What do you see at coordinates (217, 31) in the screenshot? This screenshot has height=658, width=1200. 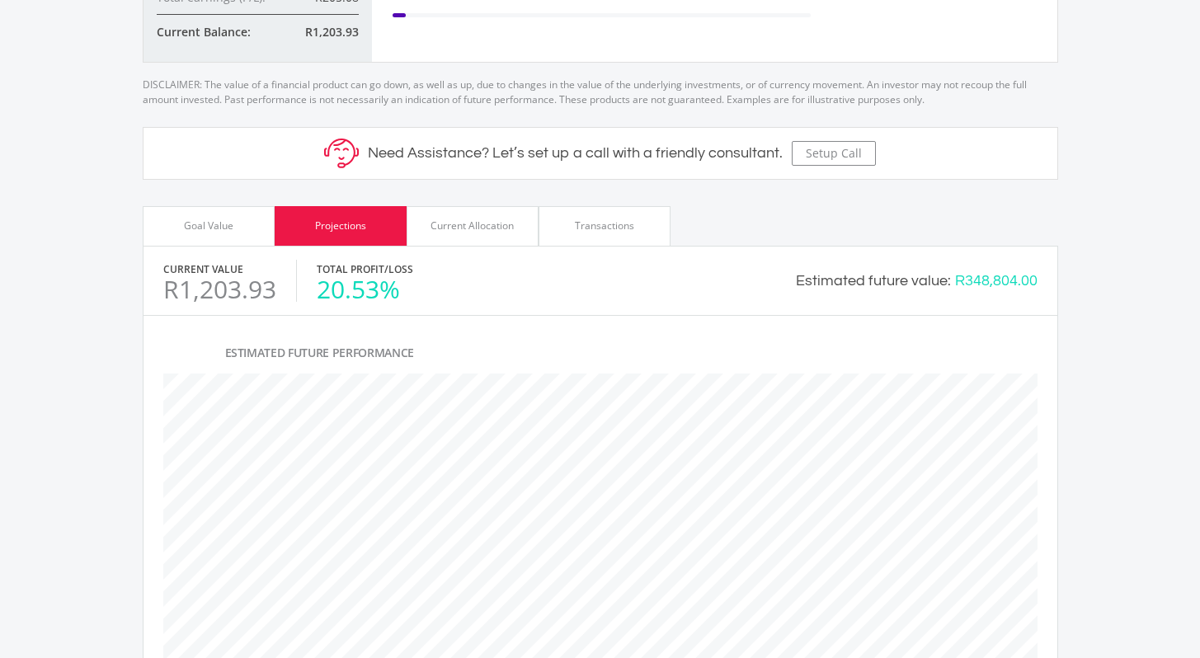 I see `div: Current Balance:` at bounding box center [217, 31].